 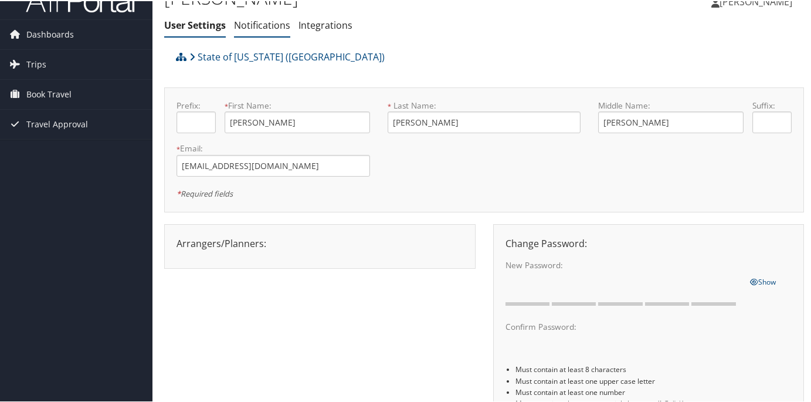 I want to click on label: Last Name:, so click(x=485, y=104).